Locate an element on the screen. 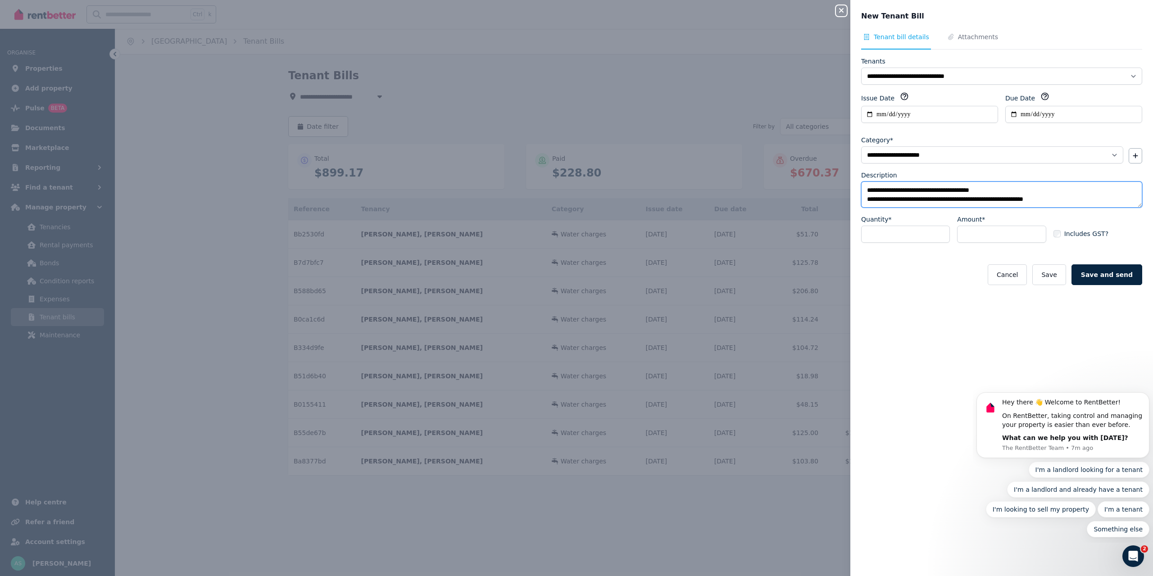 This screenshot has height=576, width=1153. span: 2 is located at coordinates (1144, 549).